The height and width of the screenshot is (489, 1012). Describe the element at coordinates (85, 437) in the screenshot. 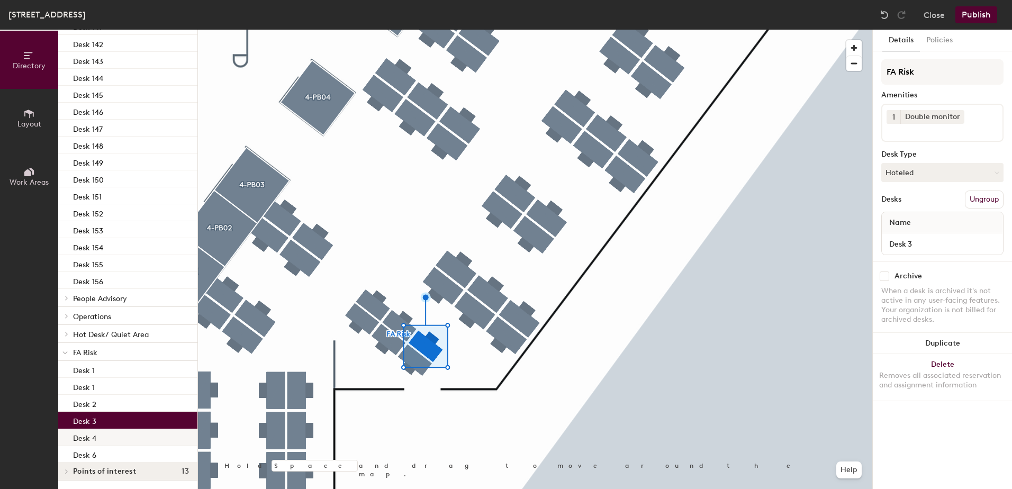

I see `p: Desk 4` at that location.